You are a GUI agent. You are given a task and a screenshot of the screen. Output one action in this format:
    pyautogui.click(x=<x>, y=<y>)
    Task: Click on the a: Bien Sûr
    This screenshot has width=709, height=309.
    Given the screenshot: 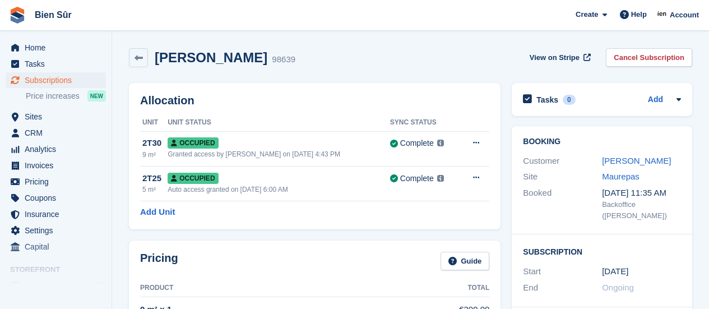 What is the action you would take?
    pyautogui.click(x=53, y=15)
    